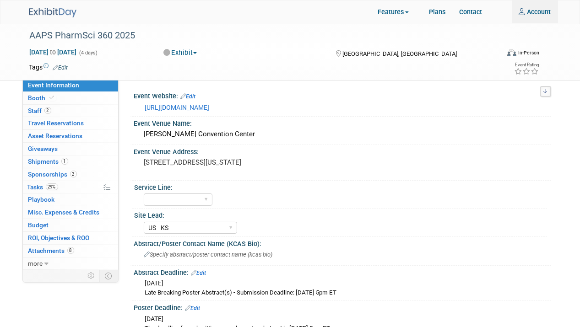 This screenshot has width=580, height=327. What do you see at coordinates (343, 122) in the screenshot?
I see `div: Event Venue Name:` at bounding box center [343, 122].